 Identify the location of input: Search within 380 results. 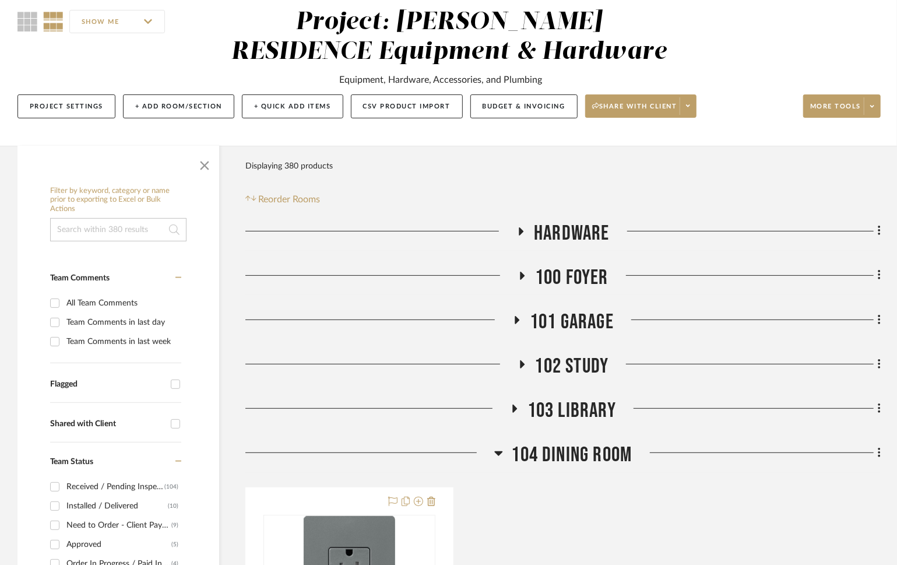
(118, 230).